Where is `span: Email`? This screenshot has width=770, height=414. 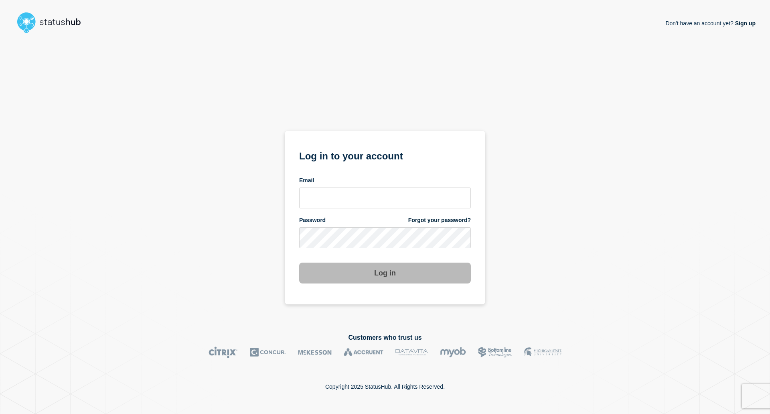 span: Email is located at coordinates (306, 180).